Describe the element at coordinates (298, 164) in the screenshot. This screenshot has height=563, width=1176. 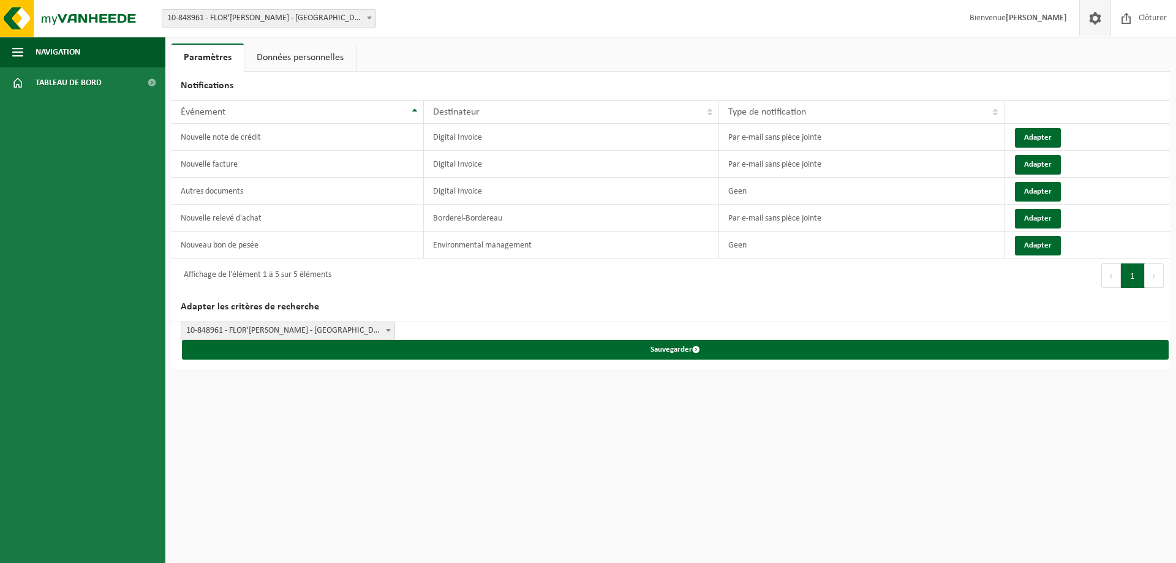
I see `td: Nouvelle facture` at that location.